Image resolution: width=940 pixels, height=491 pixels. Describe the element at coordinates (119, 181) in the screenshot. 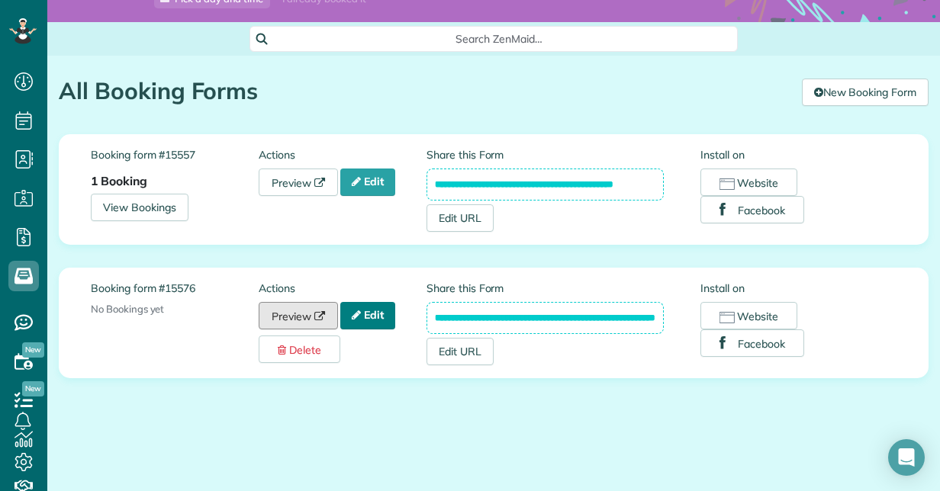

I see `strong: 1 Booking` at that location.